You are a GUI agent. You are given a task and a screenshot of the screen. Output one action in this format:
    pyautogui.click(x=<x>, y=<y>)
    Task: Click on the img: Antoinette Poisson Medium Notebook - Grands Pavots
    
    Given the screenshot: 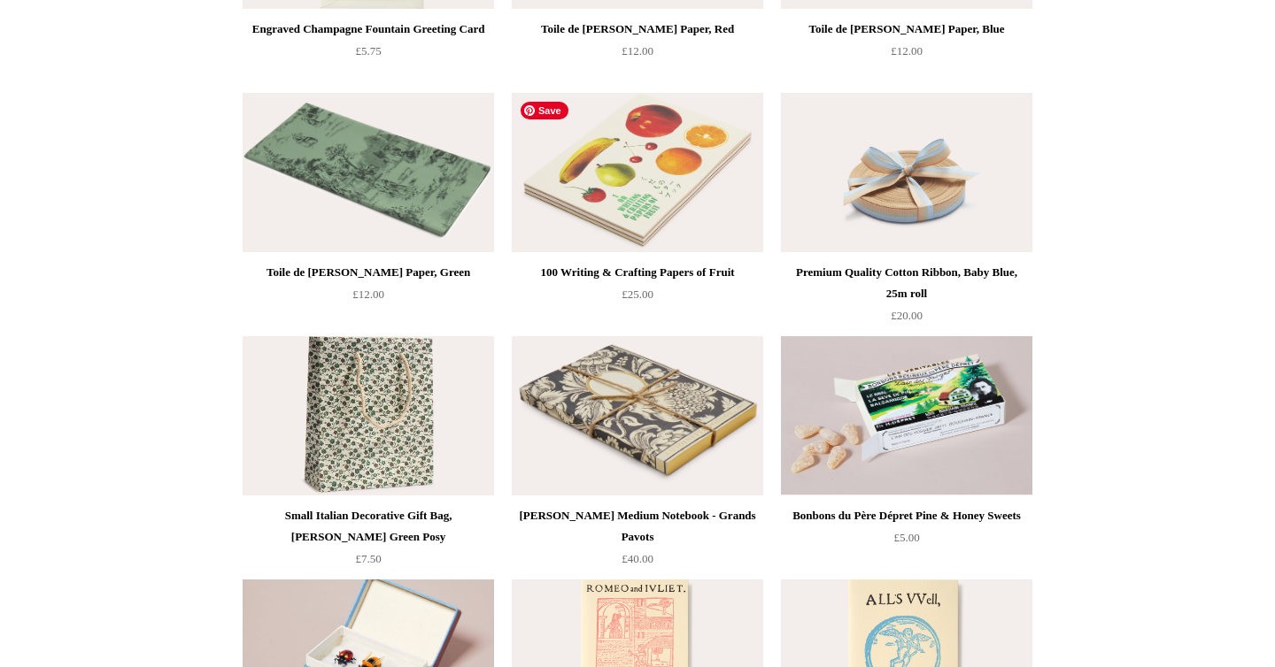 What is the action you would take?
    pyautogui.click(x=637, y=416)
    